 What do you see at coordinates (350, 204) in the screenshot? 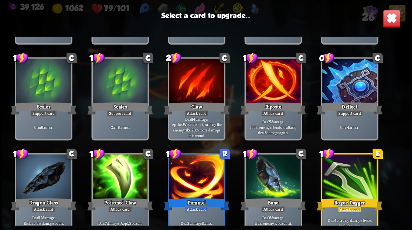
I see `div: Rogue Dagger` at bounding box center [350, 204].